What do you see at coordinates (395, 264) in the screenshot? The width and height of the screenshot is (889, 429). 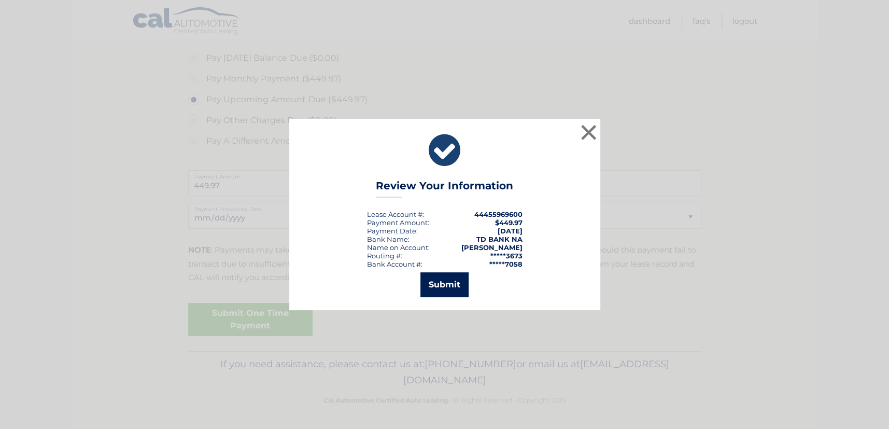 I see `div: Bank Account #:` at bounding box center [395, 264].